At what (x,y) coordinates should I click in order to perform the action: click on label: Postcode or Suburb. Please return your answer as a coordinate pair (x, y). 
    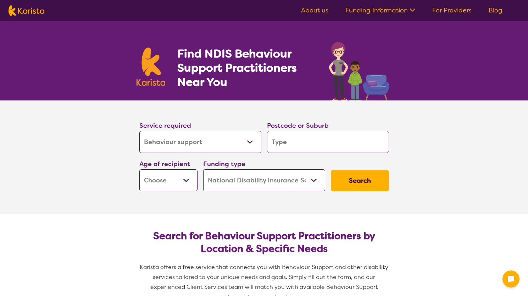
    Looking at the image, I should click on (298, 126).